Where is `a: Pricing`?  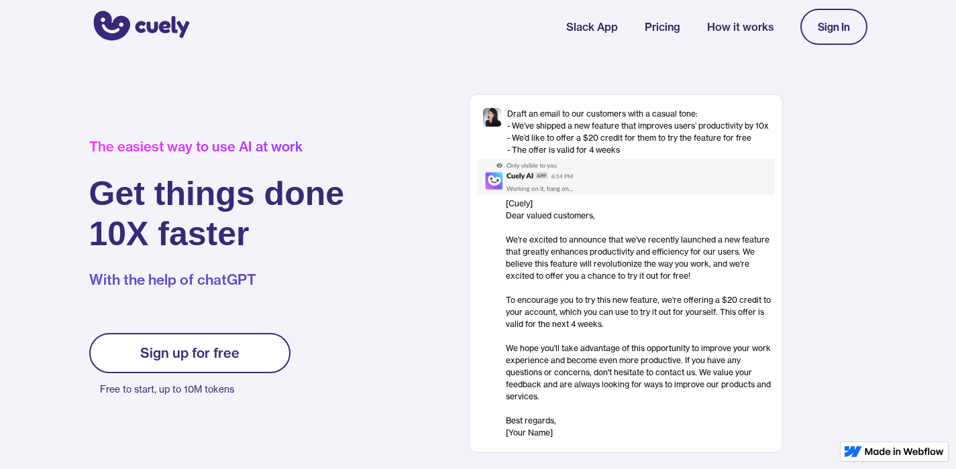
a: Pricing is located at coordinates (662, 27).